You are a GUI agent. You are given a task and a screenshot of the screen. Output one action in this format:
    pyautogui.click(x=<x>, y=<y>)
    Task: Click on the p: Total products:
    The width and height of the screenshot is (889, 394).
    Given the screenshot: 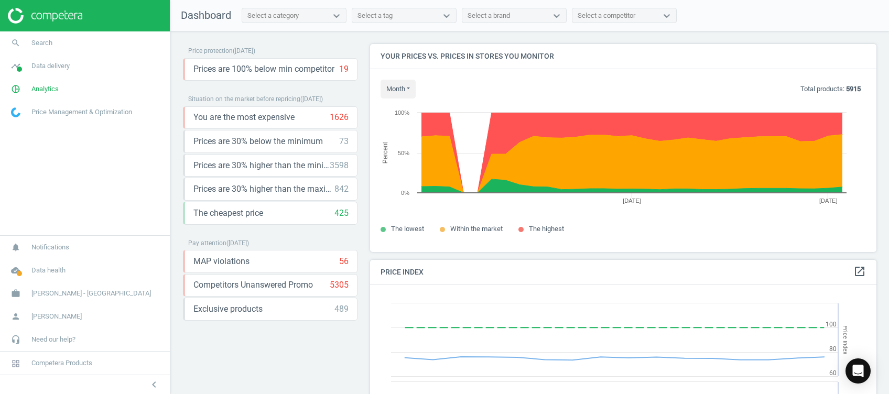 What is the action you would take?
    pyautogui.click(x=830, y=89)
    